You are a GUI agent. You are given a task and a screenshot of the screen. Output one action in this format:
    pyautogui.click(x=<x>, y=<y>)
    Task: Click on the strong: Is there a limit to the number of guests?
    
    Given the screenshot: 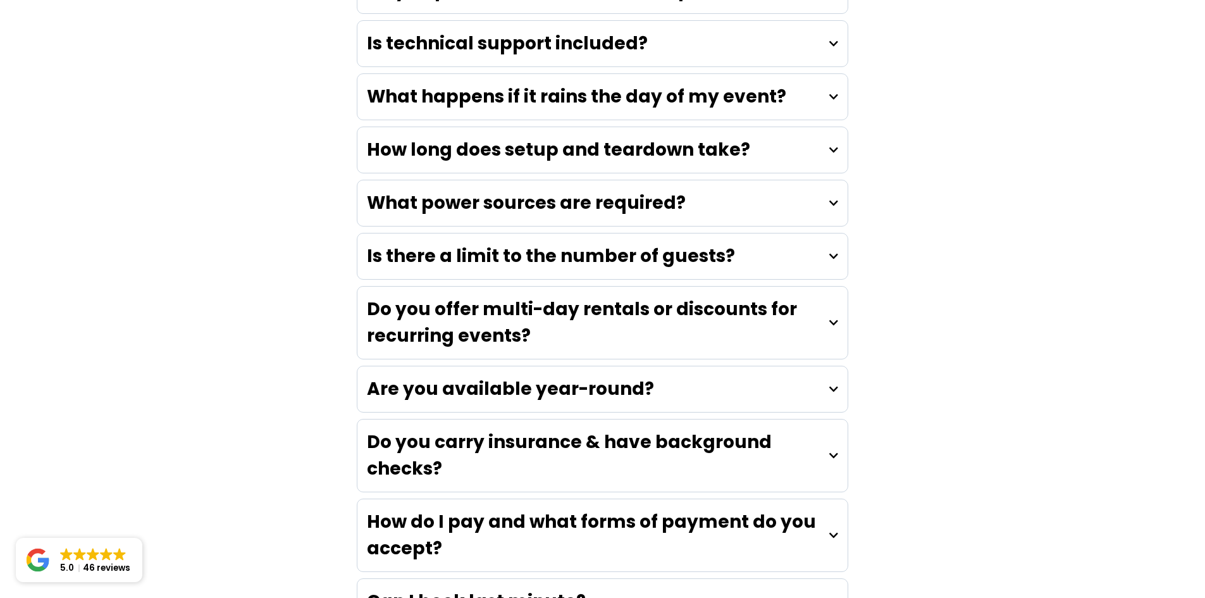 What is the action you would take?
    pyautogui.click(x=551, y=256)
    